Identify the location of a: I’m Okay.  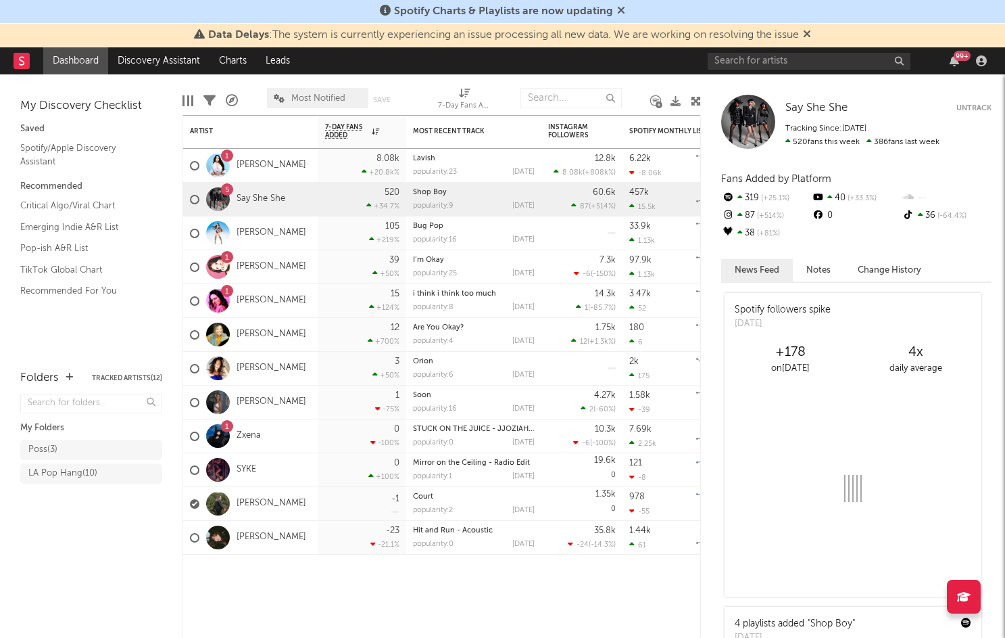
(429, 260).